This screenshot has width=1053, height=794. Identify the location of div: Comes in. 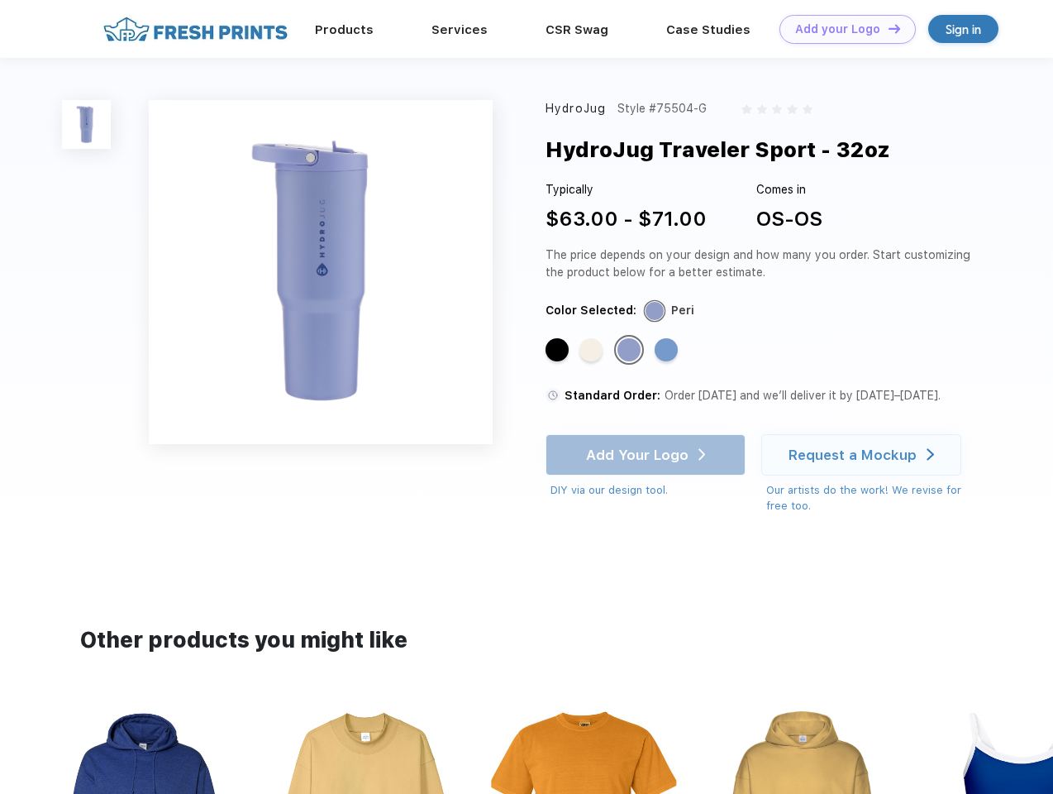
(789, 189).